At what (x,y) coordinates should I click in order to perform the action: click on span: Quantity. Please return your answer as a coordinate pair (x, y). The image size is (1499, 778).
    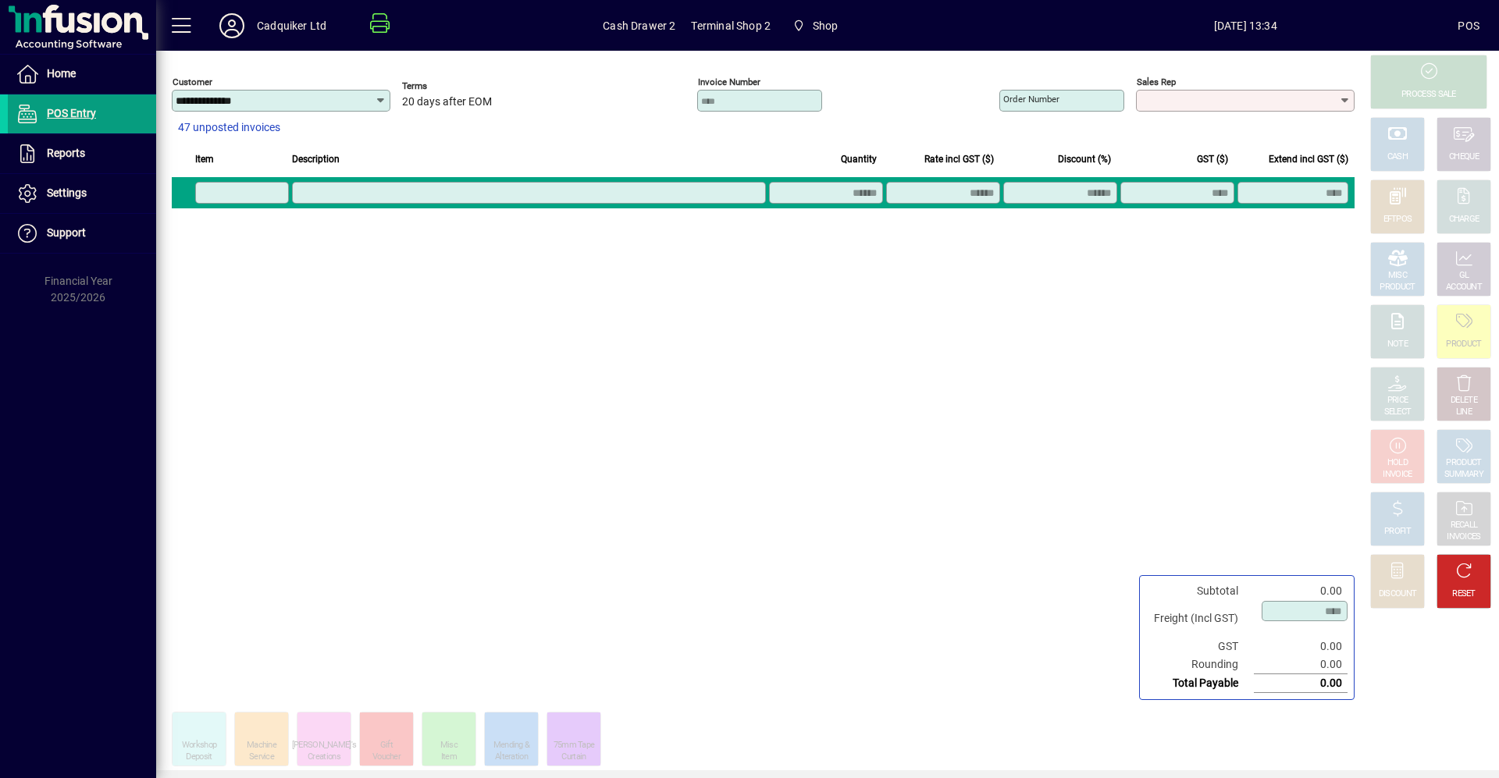
    Looking at the image, I should click on (859, 159).